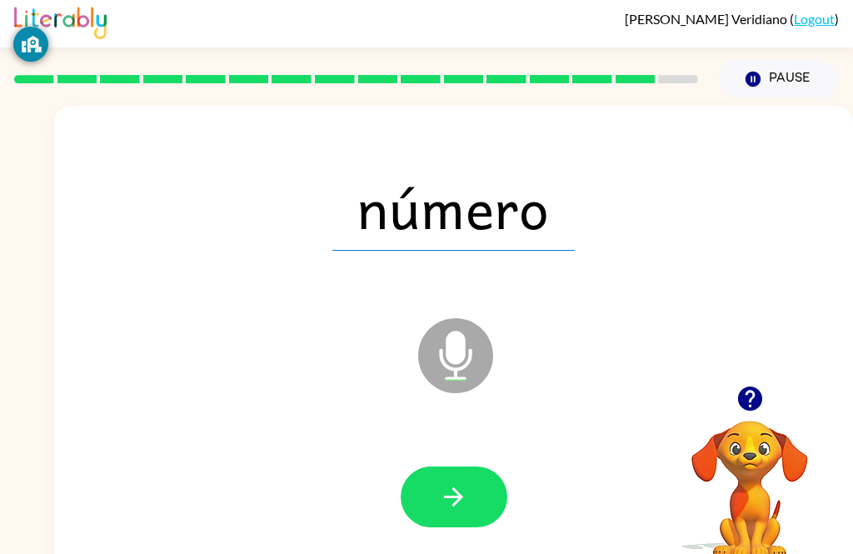  I want to click on a: Logout, so click(814, 18).